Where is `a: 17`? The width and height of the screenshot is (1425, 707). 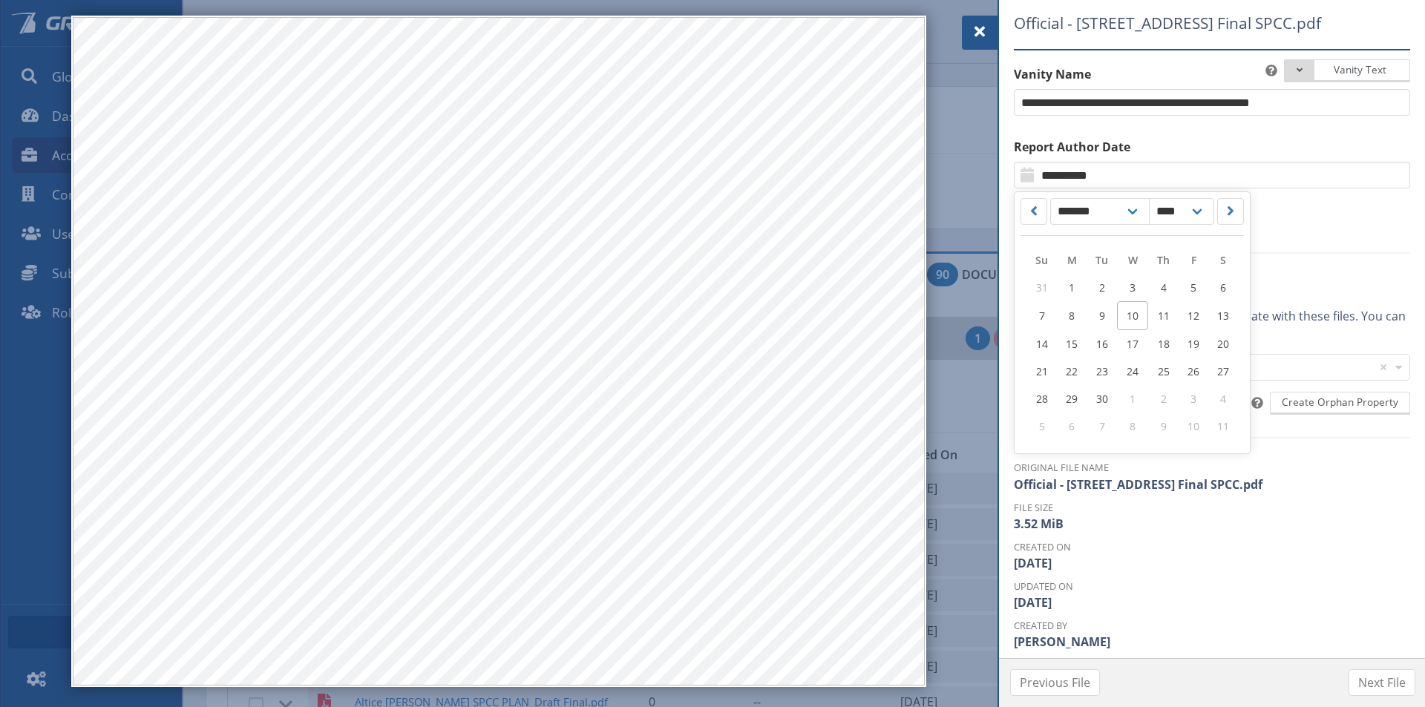
a: 17 is located at coordinates (1132, 344).